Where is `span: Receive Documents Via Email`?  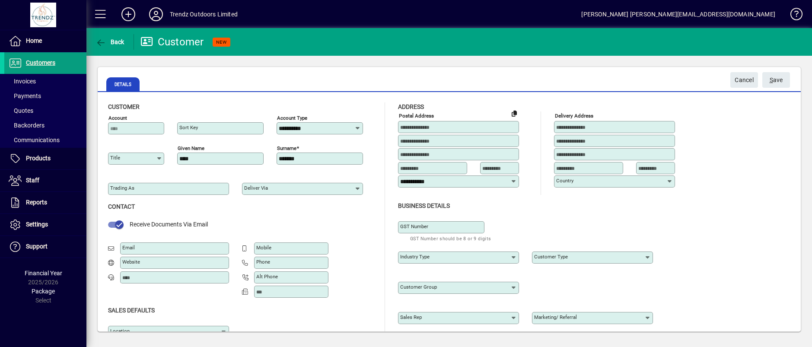
span: Receive Documents Via Email is located at coordinates (169, 224).